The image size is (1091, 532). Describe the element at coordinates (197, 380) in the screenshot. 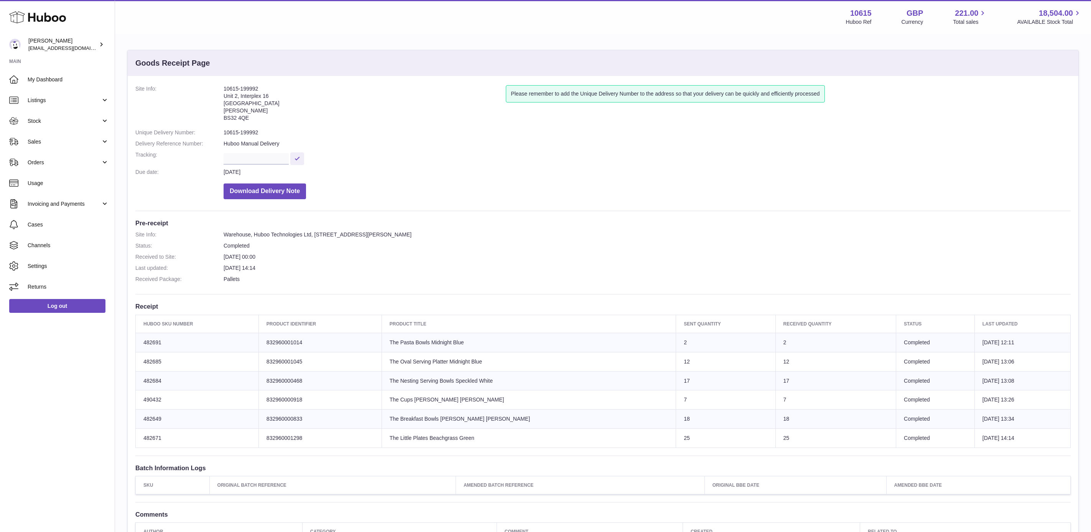

I see `td: 482684` at that location.